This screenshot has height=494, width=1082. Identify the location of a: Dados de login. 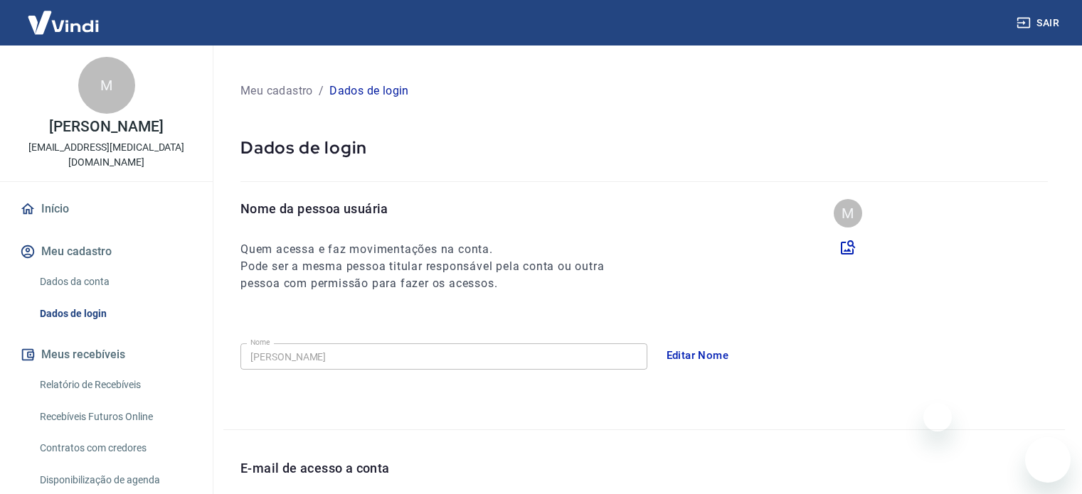
(115, 314).